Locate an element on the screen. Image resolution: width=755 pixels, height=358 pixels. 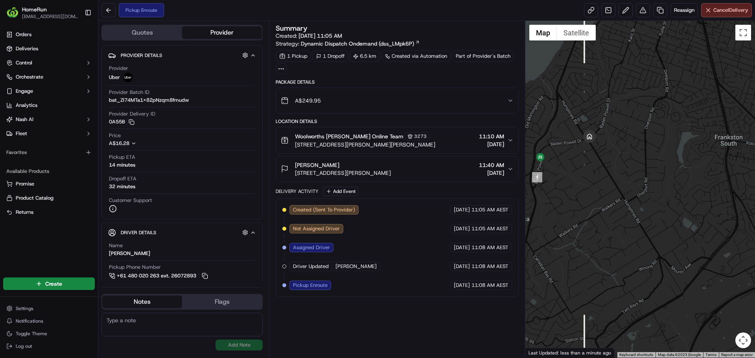
span: Price is located at coordinates (115, 136).